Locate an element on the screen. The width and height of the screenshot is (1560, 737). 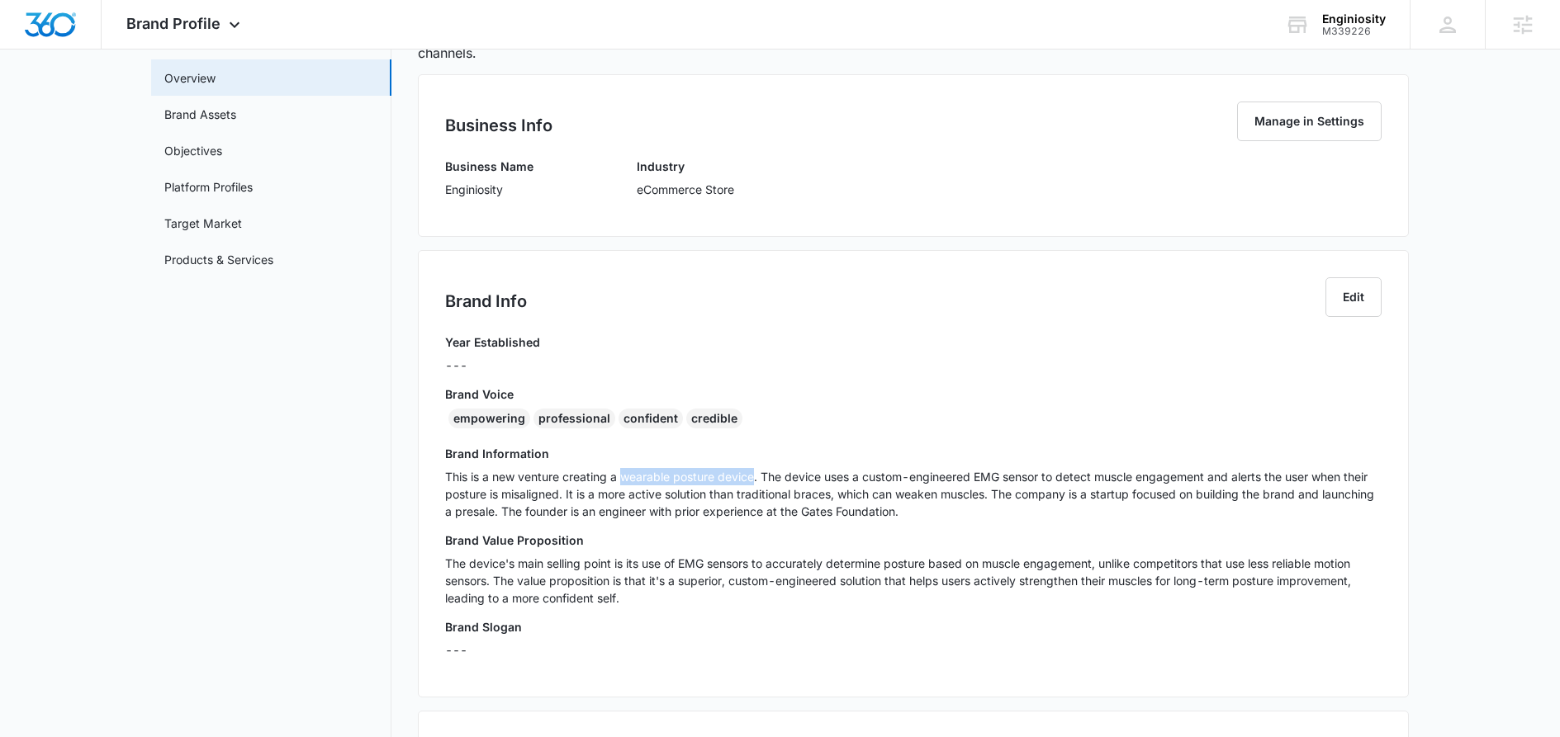
div: credible is located at coordinates (714, 419).